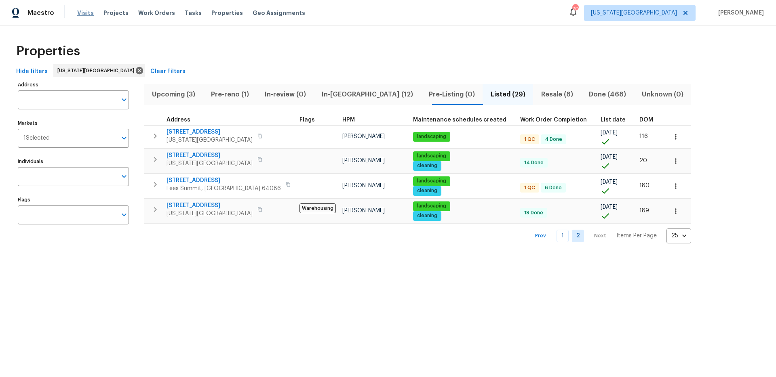  I want to click on span: Hide filters, so click(32, 71).